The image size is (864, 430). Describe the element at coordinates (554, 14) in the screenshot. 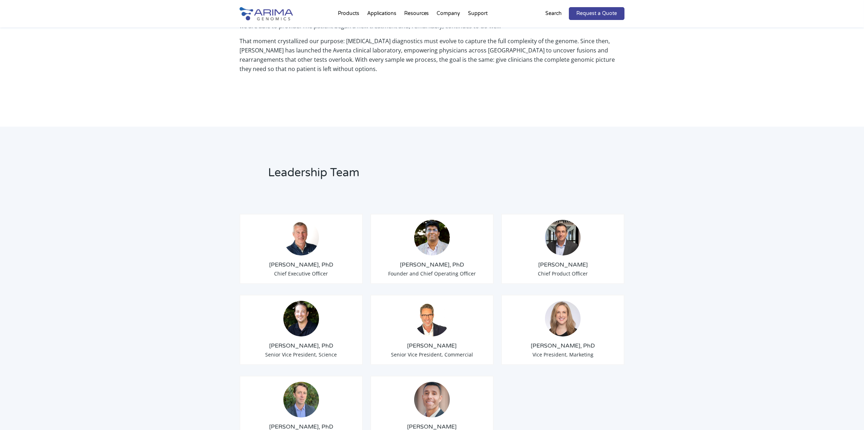

I see `p: Search` at that location.